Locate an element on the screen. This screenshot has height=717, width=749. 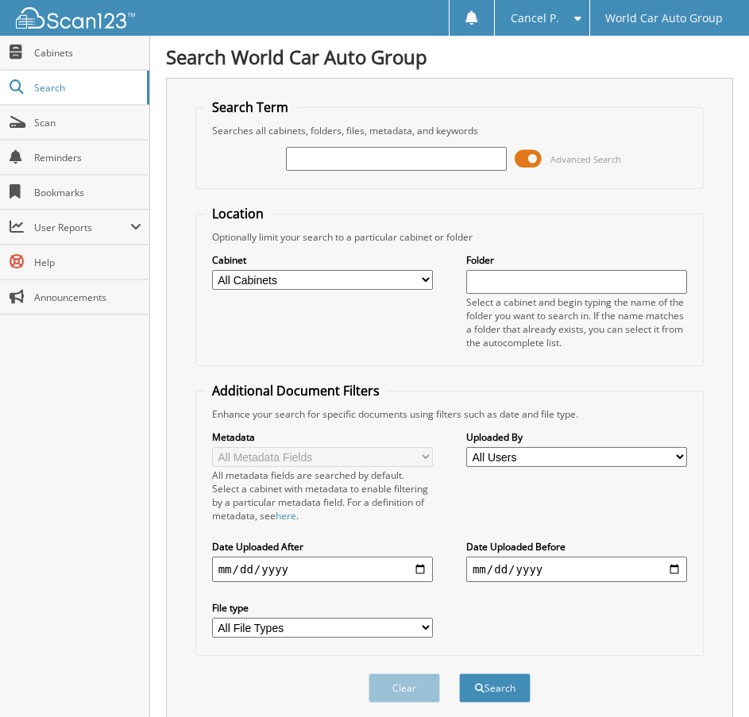
span: World Car Auto Group is located at coordinates (664, 18).